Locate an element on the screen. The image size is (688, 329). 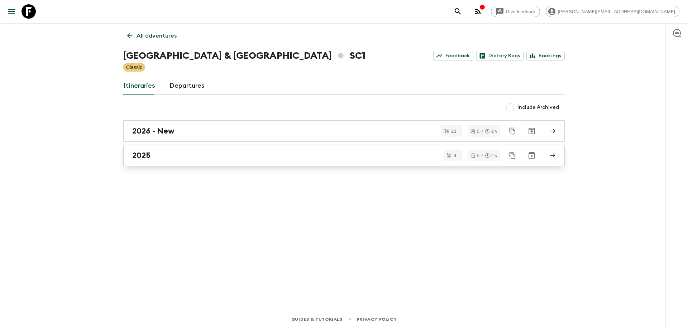
a: Feedback is located at coordinates (453, 56).